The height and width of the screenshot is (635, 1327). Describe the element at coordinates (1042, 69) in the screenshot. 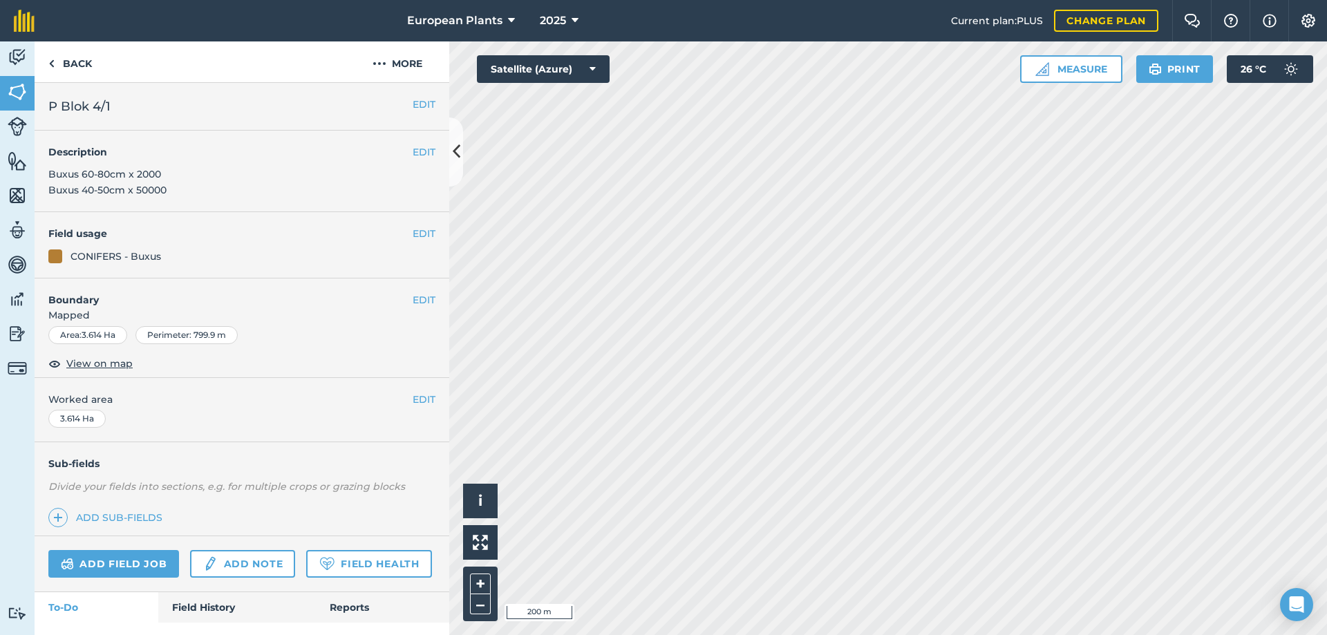

I see `img: Ruler icon` at that location.